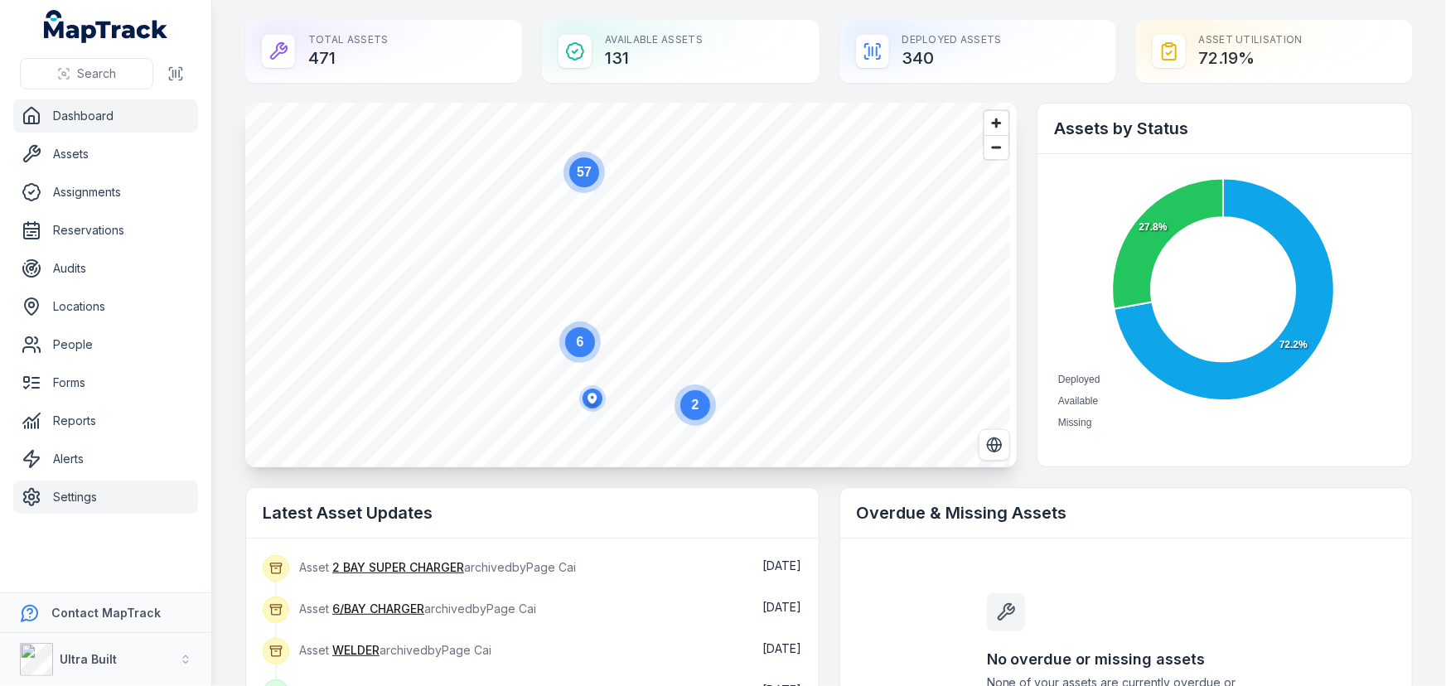  Describe the element at coordinates (378, 609) in the screenshot. I see `a: 6/BAY CHARGER` at that location.